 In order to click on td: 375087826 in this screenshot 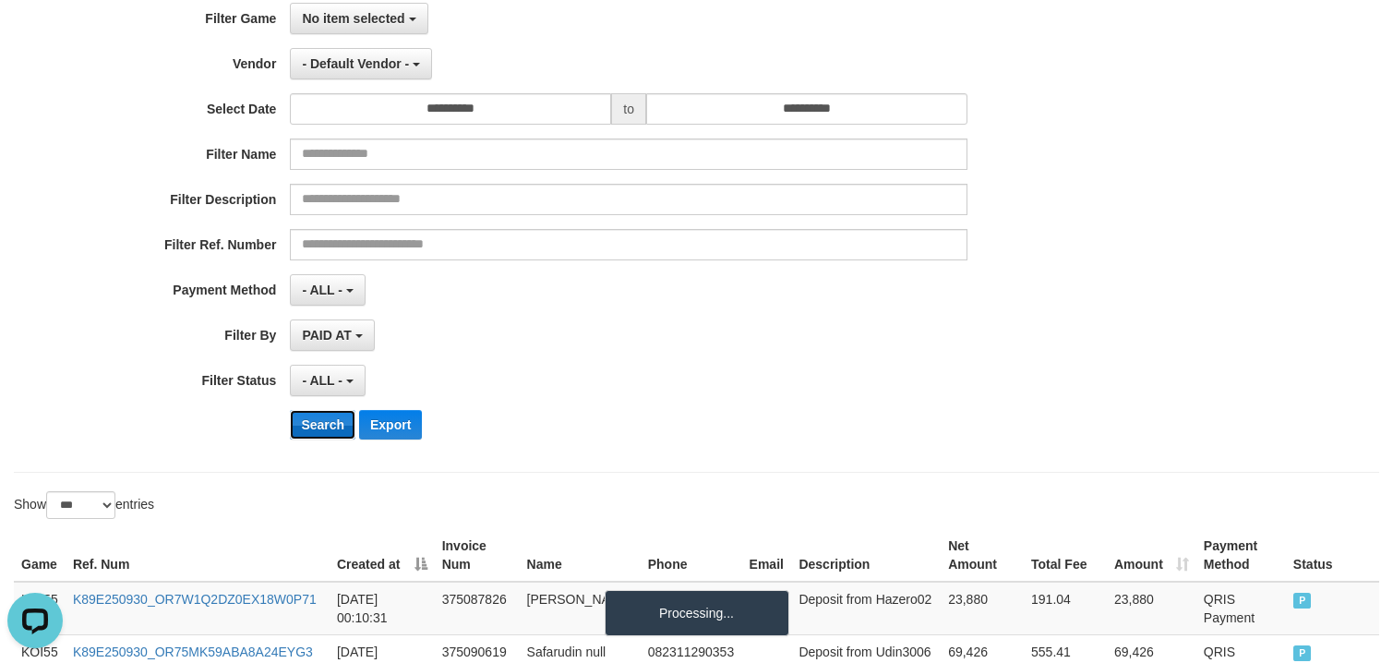, I will do `click(477, 608)`.